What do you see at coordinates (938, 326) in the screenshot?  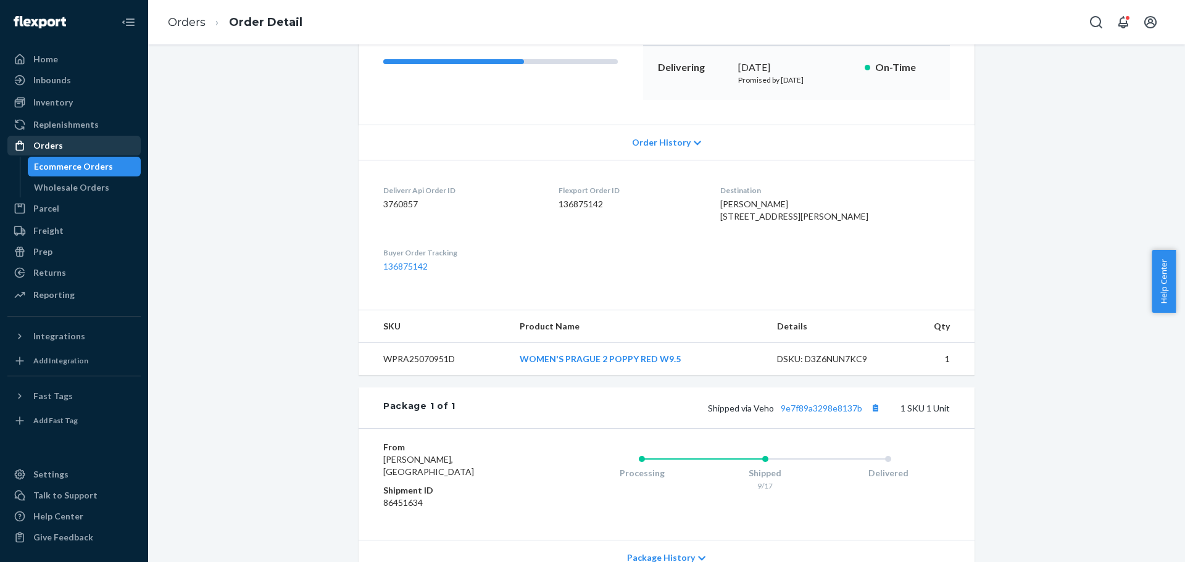 I see `th: Qty` at bounding box center [938, 326].